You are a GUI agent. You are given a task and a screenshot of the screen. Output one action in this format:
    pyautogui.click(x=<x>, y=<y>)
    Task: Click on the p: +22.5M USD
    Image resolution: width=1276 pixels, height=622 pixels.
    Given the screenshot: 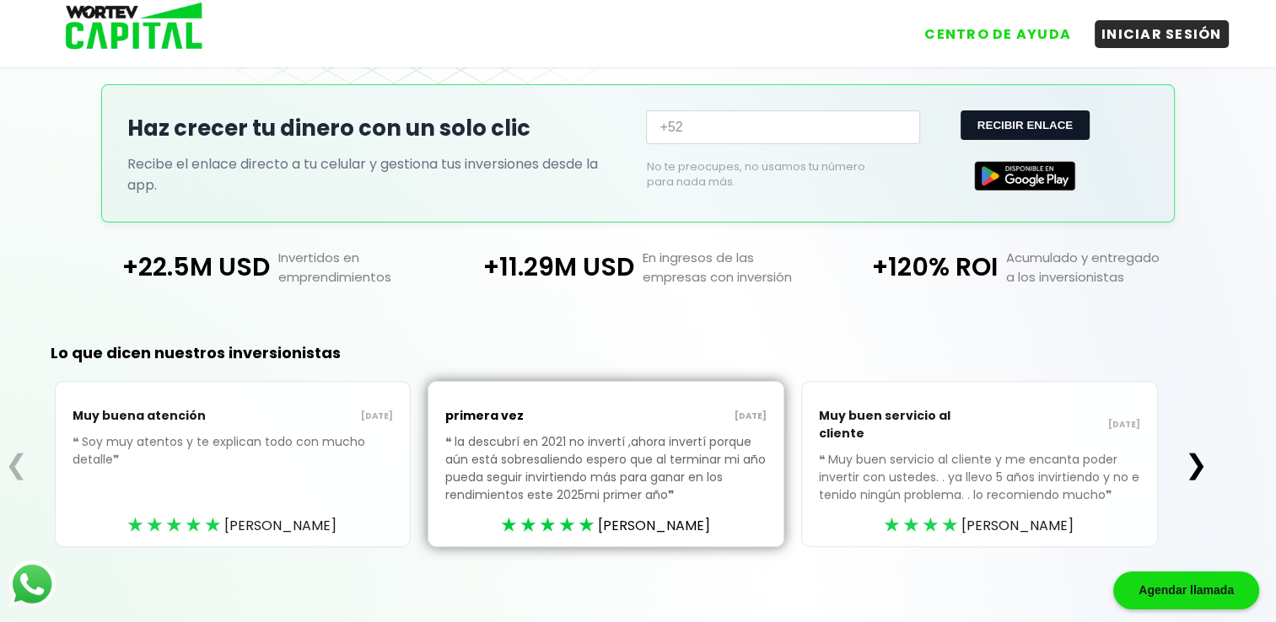 What is the action you would take?
    pyautogui.click(x=181, y=267)
    